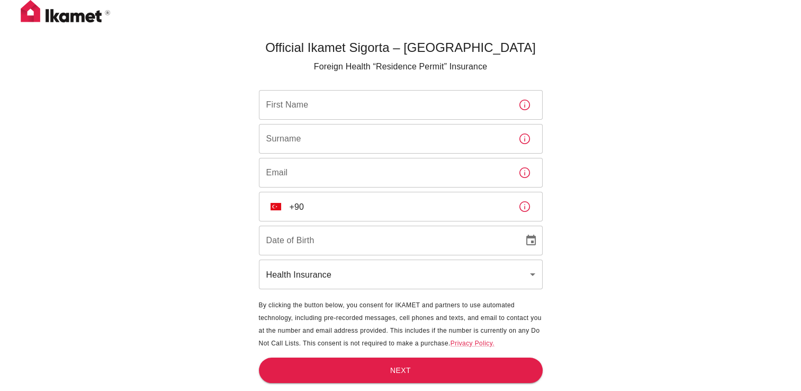  What do you see at coordinates (276, 207) in the screenshot?
I see `button: Select country` at bounding box center [276, 207].